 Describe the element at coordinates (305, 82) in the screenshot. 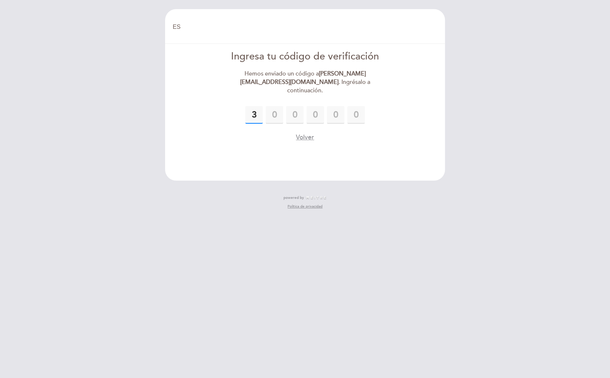

I see `div: Hemos enviado un código a . Ingrésalo a continuación.` at that location.